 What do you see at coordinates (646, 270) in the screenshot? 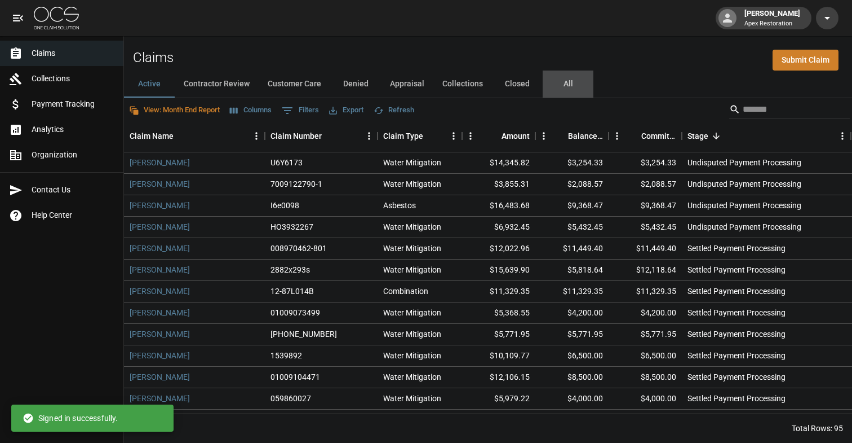
I see `div: $12,118.64` at bounding box center [646, 270].